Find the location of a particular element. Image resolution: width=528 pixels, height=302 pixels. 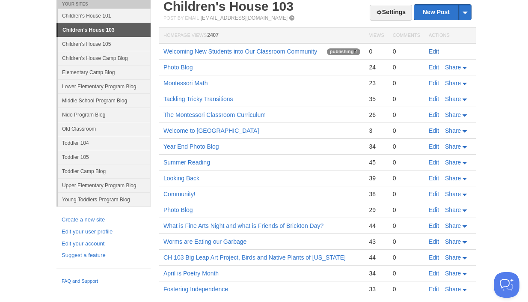

a: Young Toddlers Program Blog is located at coordinates (104, 199).